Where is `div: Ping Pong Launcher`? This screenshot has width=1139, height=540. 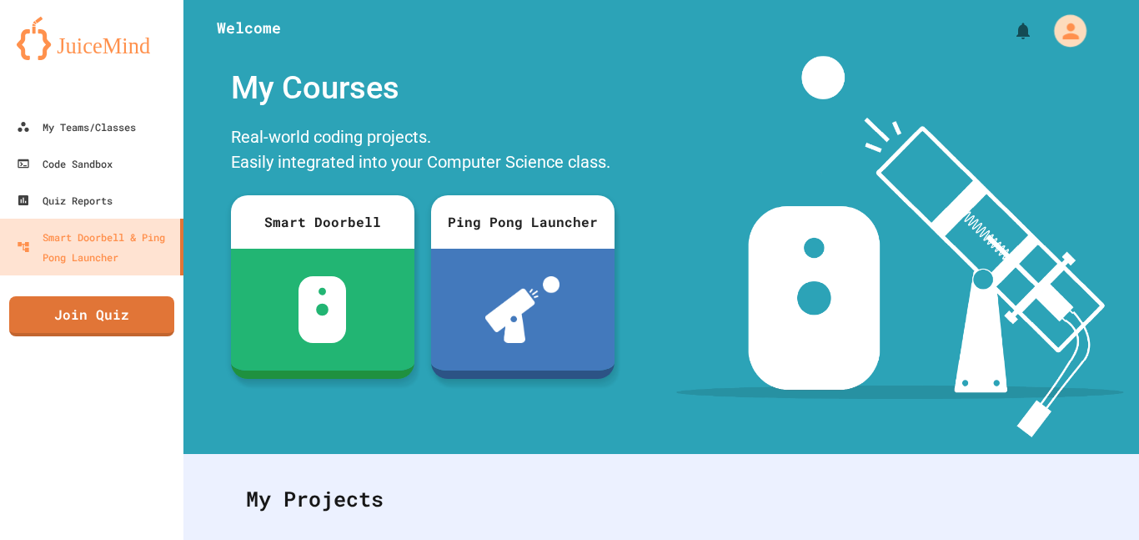
div: Ping Pong Launcher is located at coordinates (523, 222).